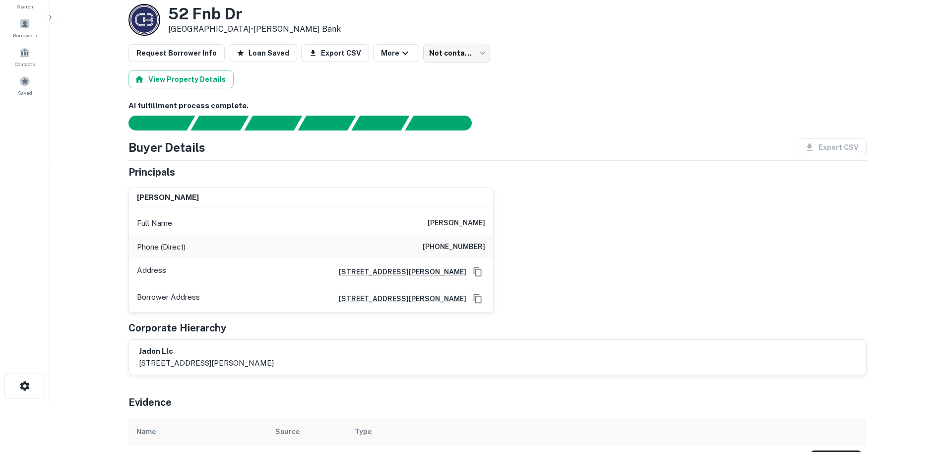  Describe the element at coordinates (273, 123) in the screenshot. I see `div: Documents found, AI parsing details...` at that location.